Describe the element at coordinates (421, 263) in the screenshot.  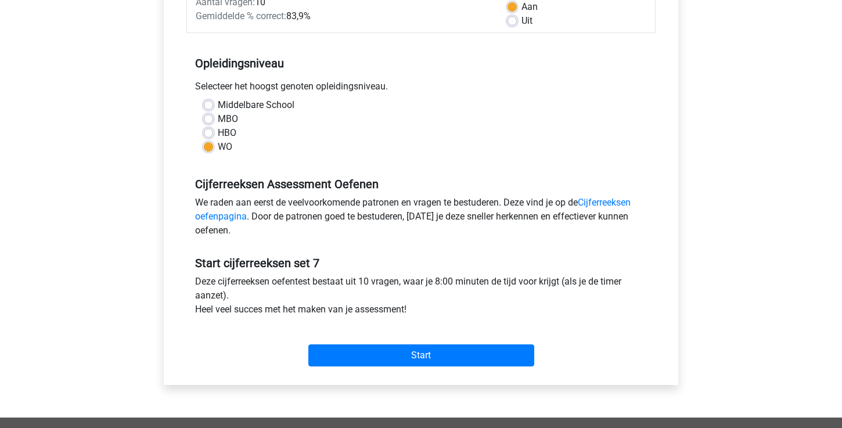
I see `h5: Start cijferreeksen set 7` at that location.